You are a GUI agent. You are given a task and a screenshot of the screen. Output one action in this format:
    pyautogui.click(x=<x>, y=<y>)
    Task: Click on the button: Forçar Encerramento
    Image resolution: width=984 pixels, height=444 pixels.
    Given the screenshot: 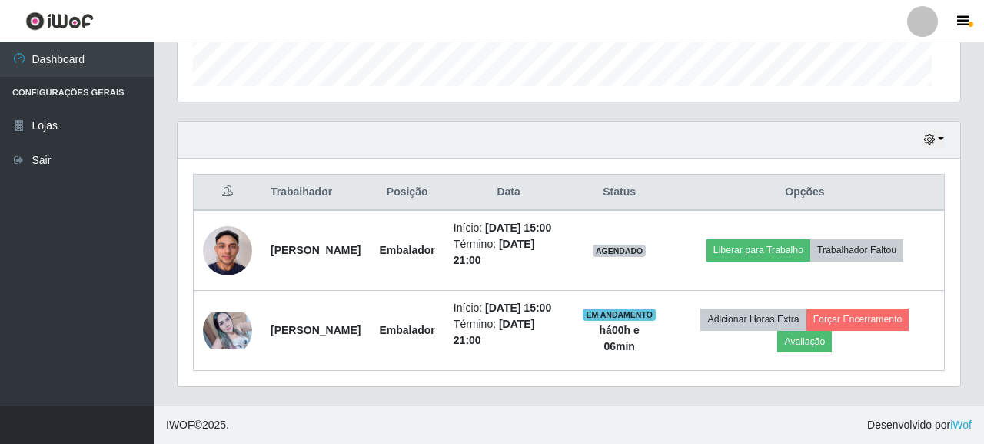 What is the action you would take?
    pyautogui.click(x=858, y=319)
    